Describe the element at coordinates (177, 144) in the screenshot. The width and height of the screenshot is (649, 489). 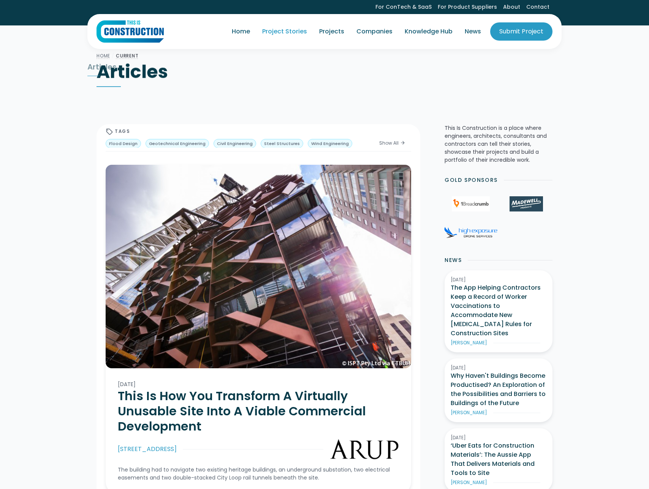
I see `a: Geotechnical Engineering` at that location.